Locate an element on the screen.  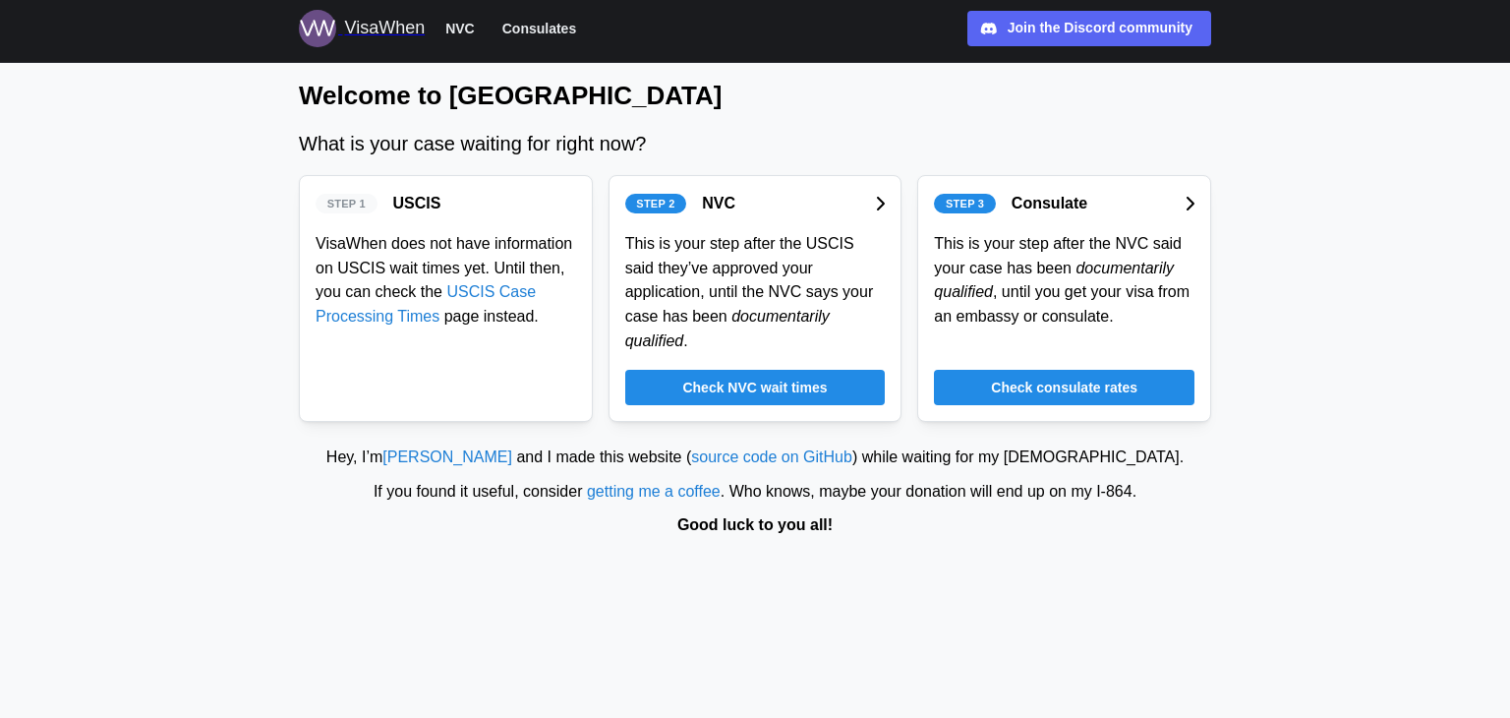
div: VisaWhen does not have information on USCIS wait times yet. Until then, you can check the page in... is located at coordinates (445, 280).